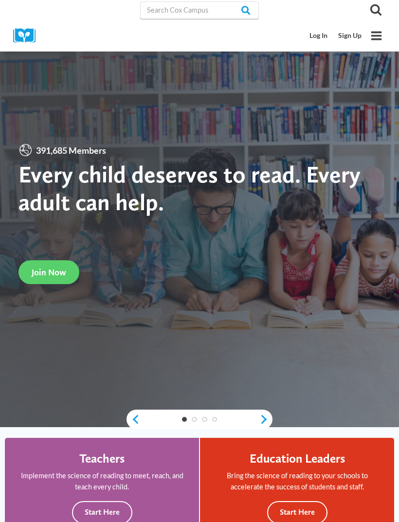  I want to click on h4: Education Leaders, so click(297, 458).